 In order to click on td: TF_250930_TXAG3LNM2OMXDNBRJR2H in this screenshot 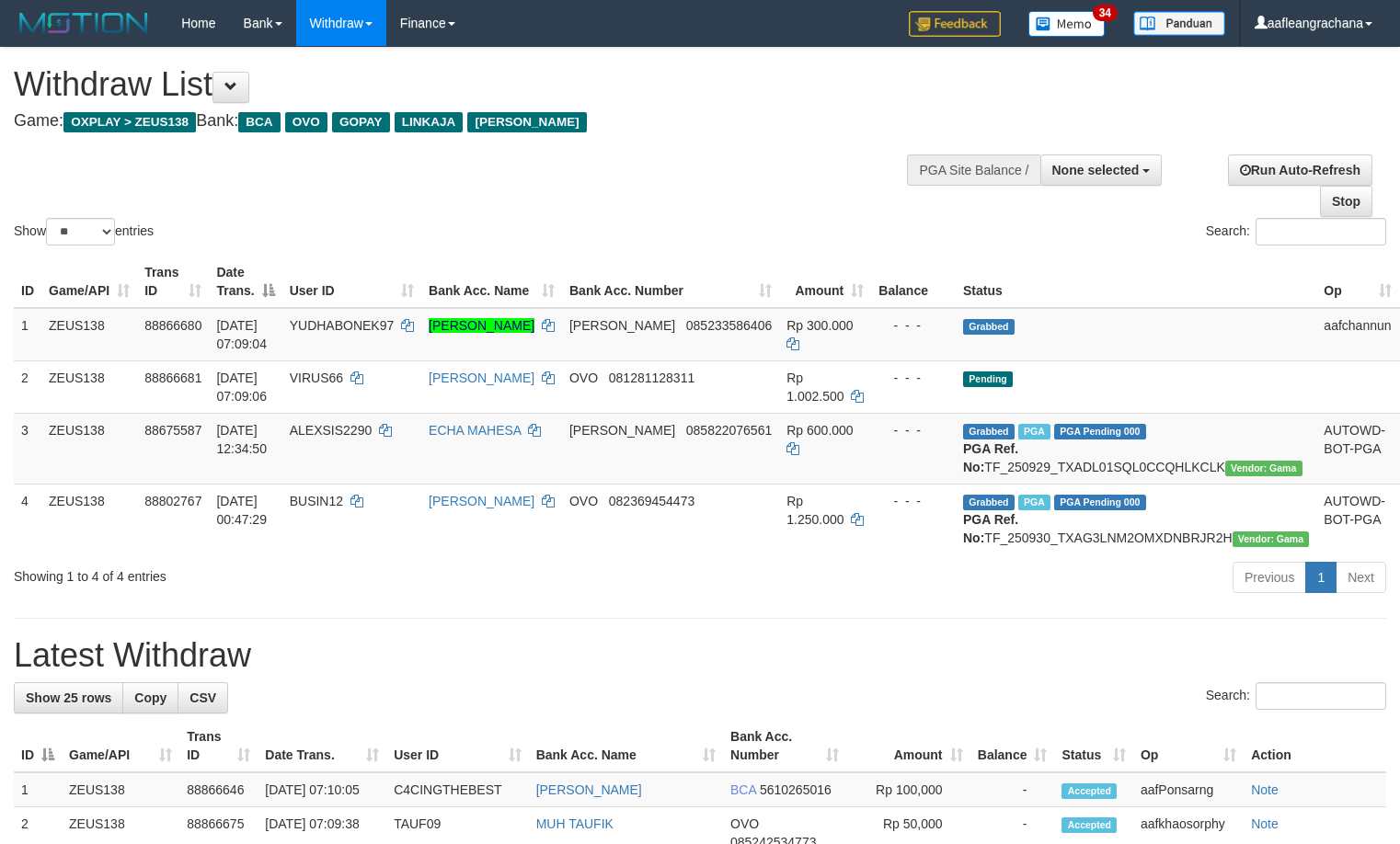, I will do `click(1136, 518)`.